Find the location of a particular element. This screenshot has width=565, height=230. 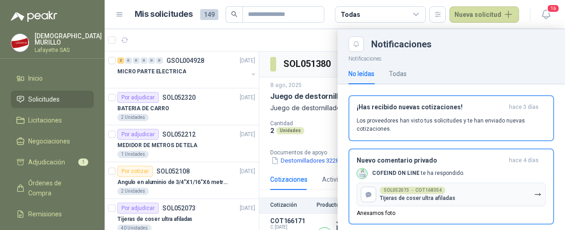

button: SOL052073 → COT168354Tijeras de coser ultra afiladas is located at coordinates (452, 194).